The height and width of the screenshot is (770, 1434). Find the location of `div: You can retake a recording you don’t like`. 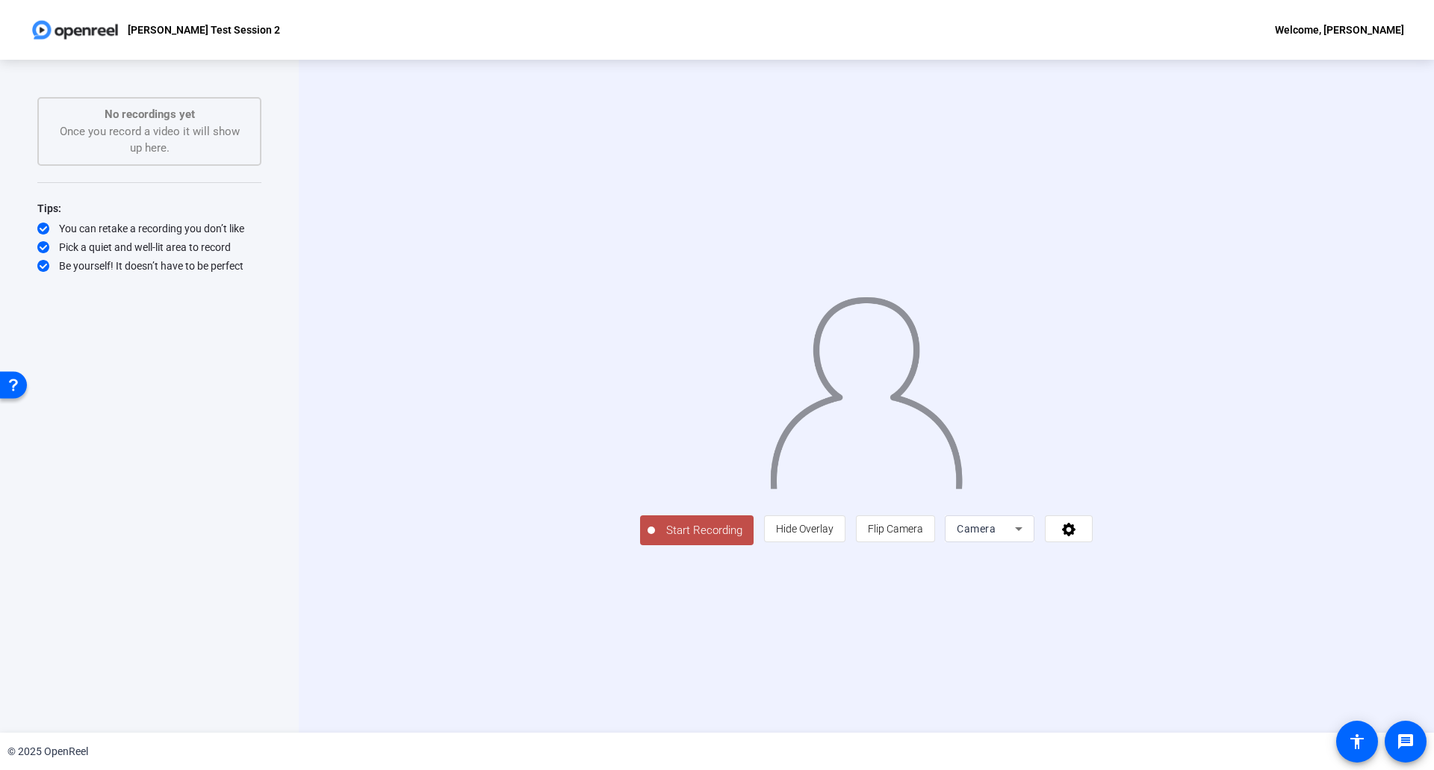

div: You can retake a recording you don’t like is located at coordinates (149, 229).